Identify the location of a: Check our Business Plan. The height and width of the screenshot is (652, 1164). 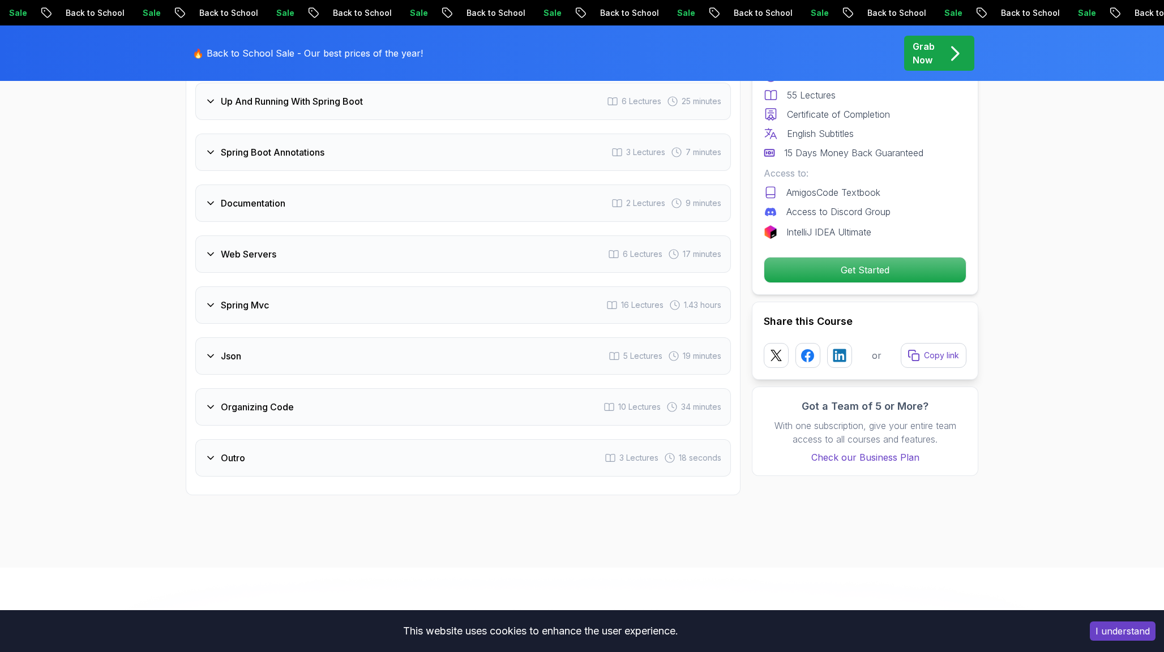
(865, 457).